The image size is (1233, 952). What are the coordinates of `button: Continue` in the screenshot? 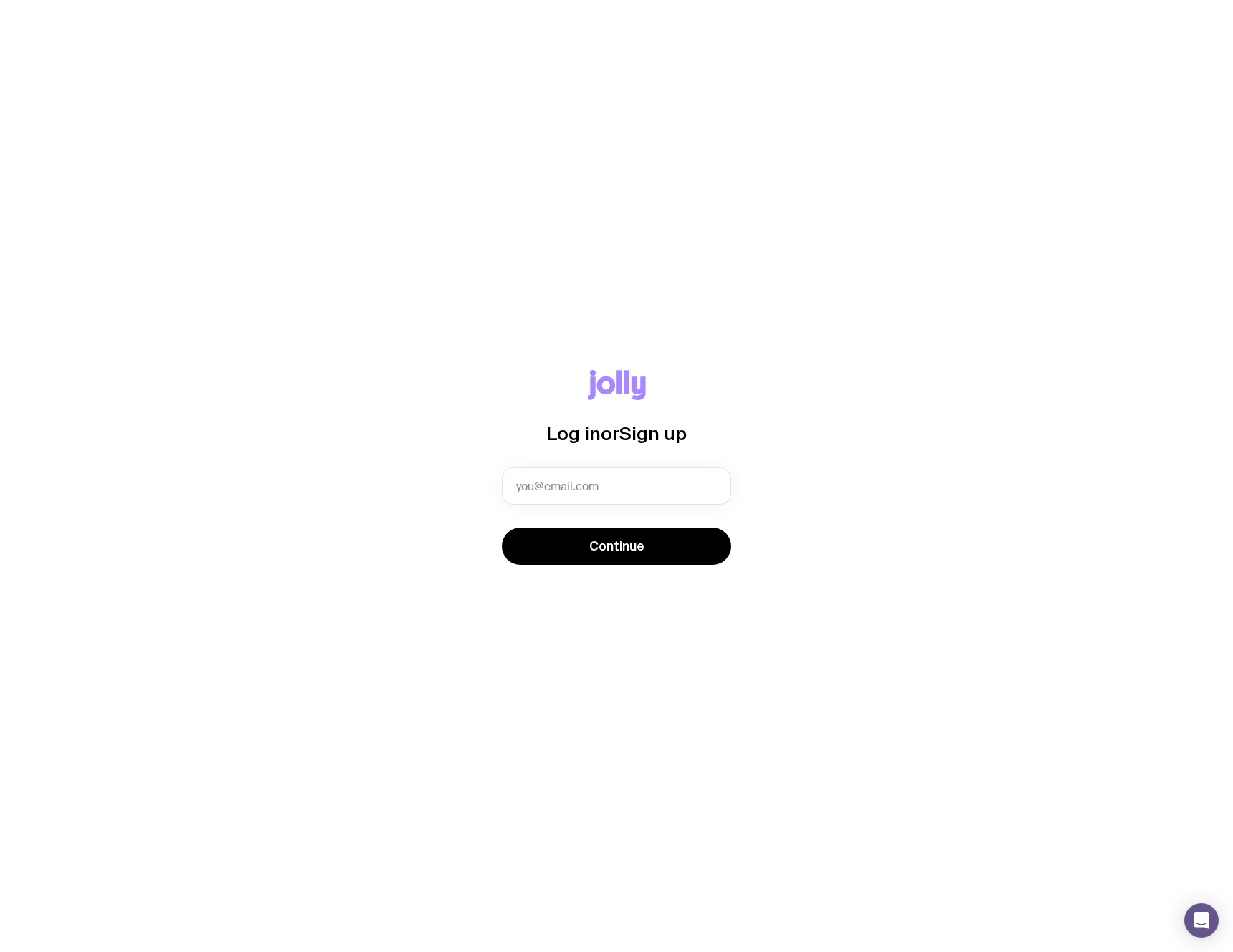 It's located at (617, 547).